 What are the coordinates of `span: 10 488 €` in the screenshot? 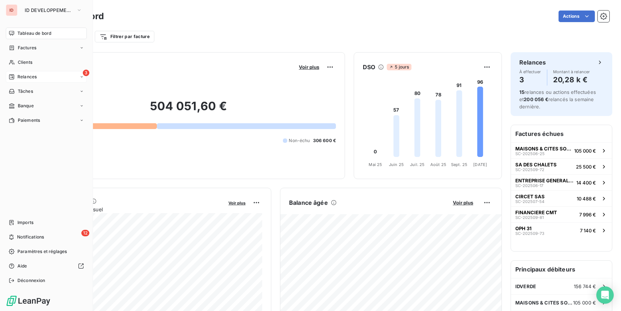 It's located at (586, 199).